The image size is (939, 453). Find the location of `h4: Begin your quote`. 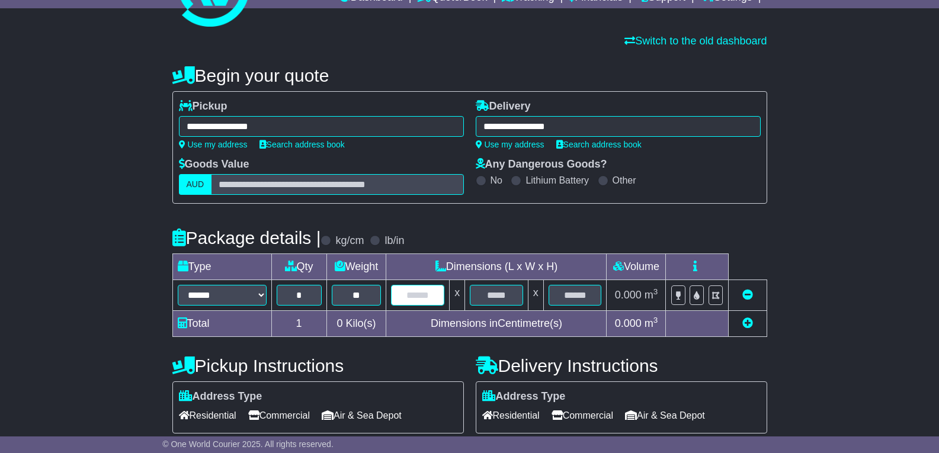

h4: Begin your quote is located at coordinates (470, 75).